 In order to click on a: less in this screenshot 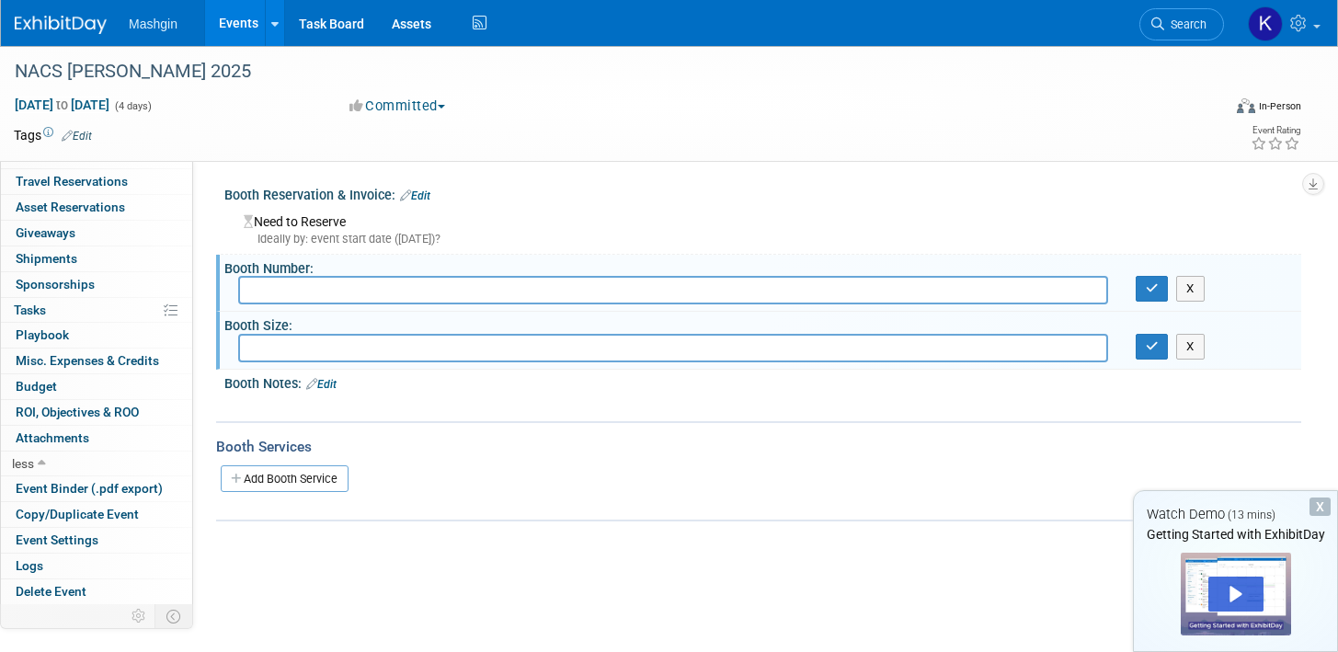, I will do `click(97, 463)`.